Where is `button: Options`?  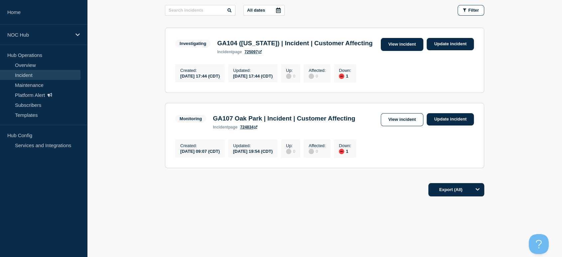 button: Options is located at coordinates (477, 189).